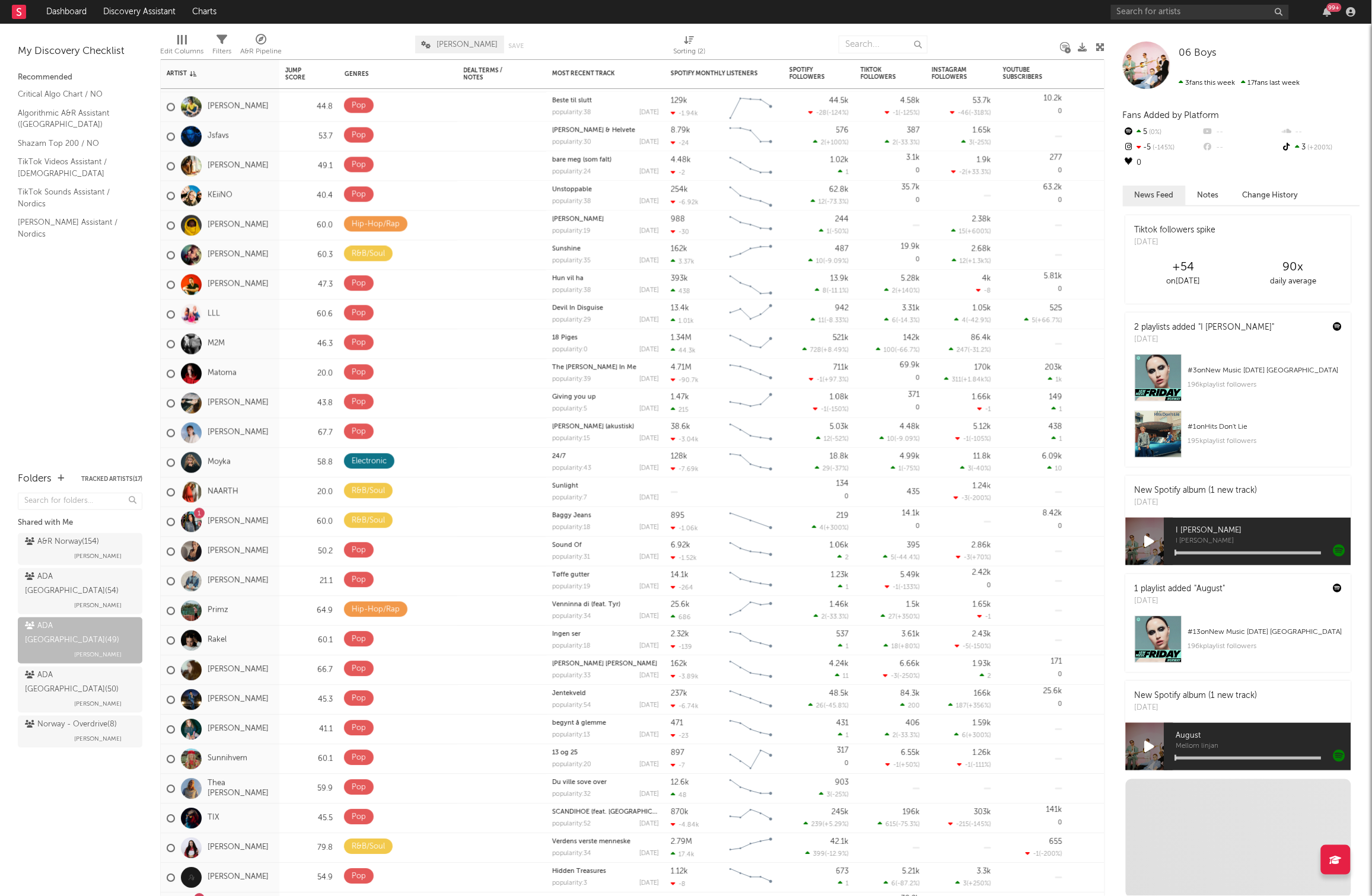  I want to click on div: -1.94k, so click(685, 113).